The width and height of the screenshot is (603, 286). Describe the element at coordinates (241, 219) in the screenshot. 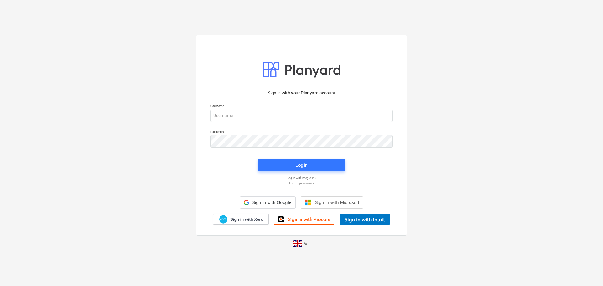

I see `a: Sign in with Xero` at that location.